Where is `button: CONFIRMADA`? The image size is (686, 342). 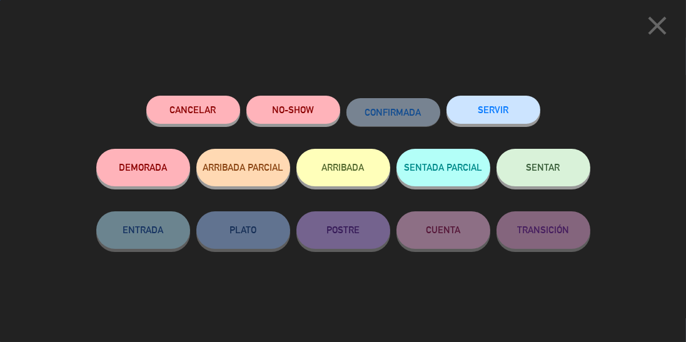 button: CONFIRMADA is located at coordinates (394, 112).